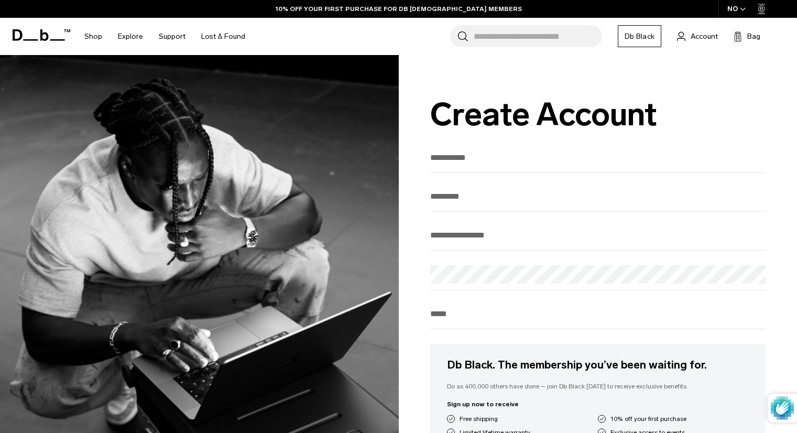 The height and width of the screenshot is (433, 797). I want to click on a: Explore, so click(130, 36).